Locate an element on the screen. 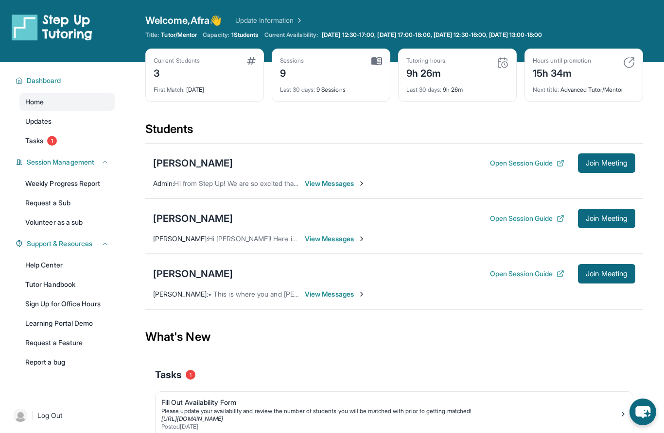 This screenshot has width=664, height=433. span: Title: is located at coordinates (152, 35).